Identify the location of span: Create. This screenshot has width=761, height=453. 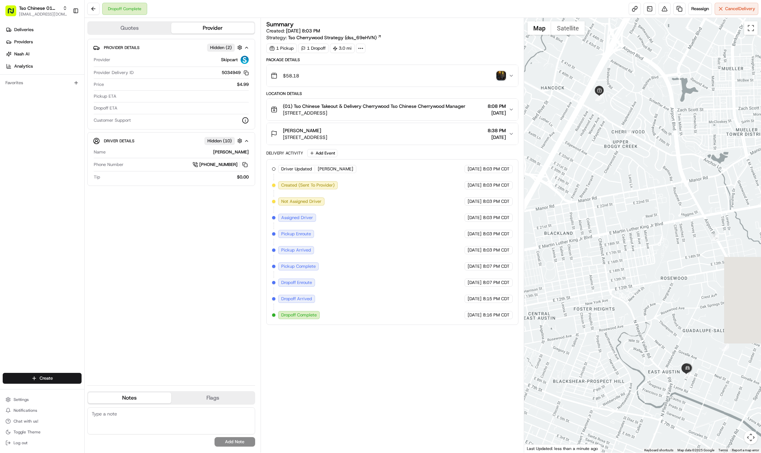
(46, 378).